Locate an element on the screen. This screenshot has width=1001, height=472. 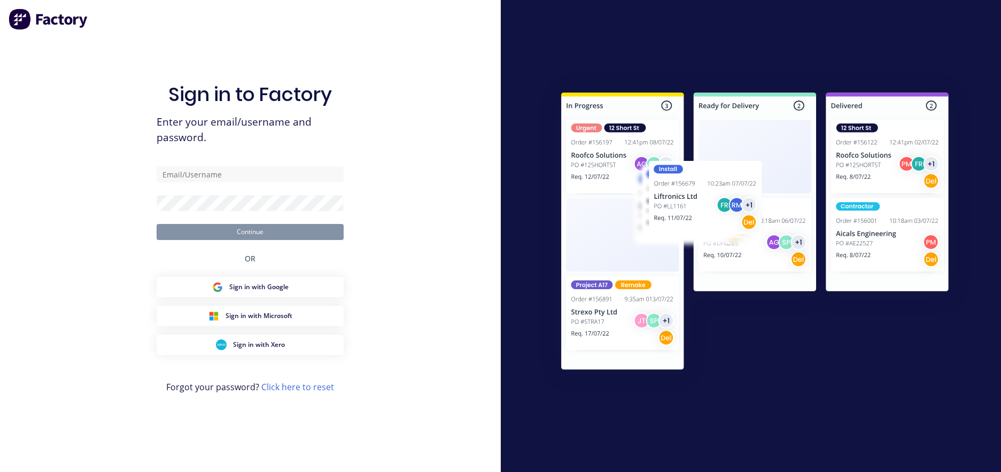
span: Sign in with Google is located at coordinates (259, 287).